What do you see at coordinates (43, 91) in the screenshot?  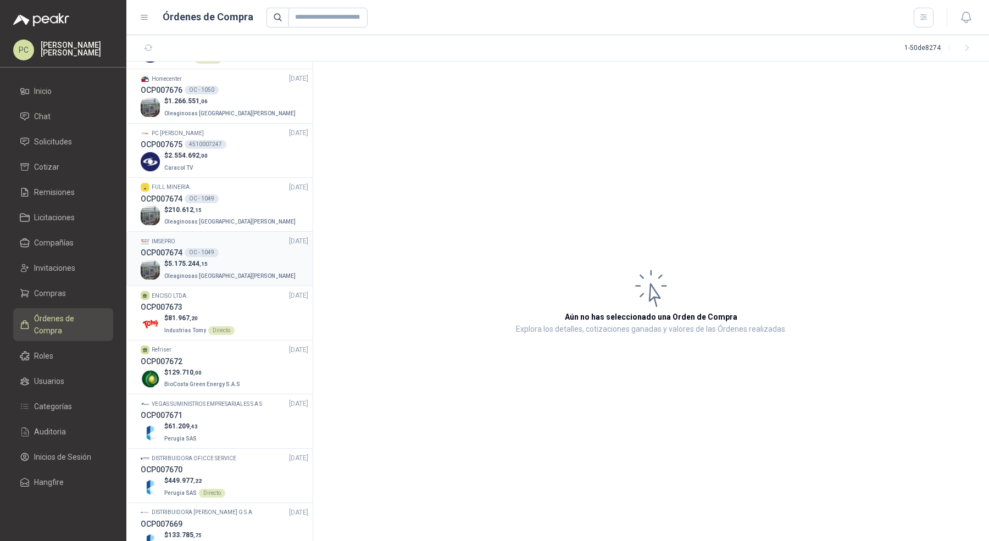 I see `span: Inicio` at bounding box center [43, 91].